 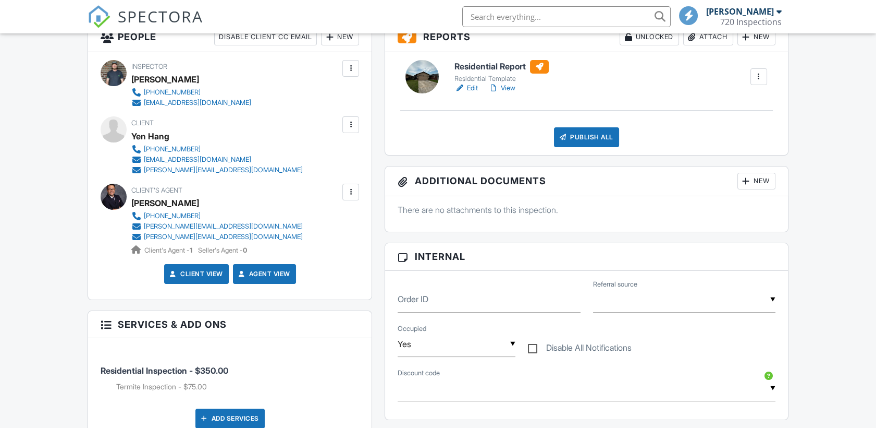 What do you see at coordinates (169, 250) in the screenshot?
I see `span: Client's Agent -` at bounding box center [169, 250].